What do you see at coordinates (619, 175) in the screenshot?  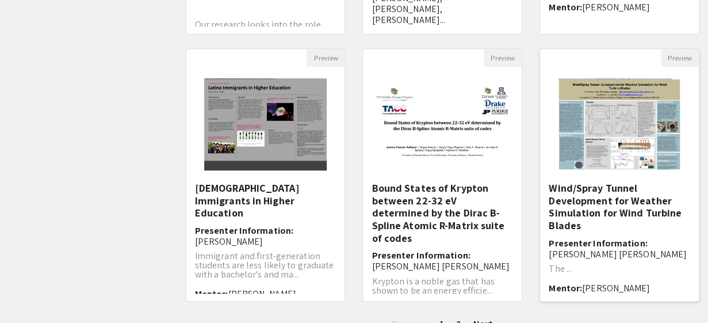 I see `div: Open Presentation <p class="ql-align-center"><strong style="color: black;">Wind/Spray Tunnel Deve...` at bounding box center [619, 175].